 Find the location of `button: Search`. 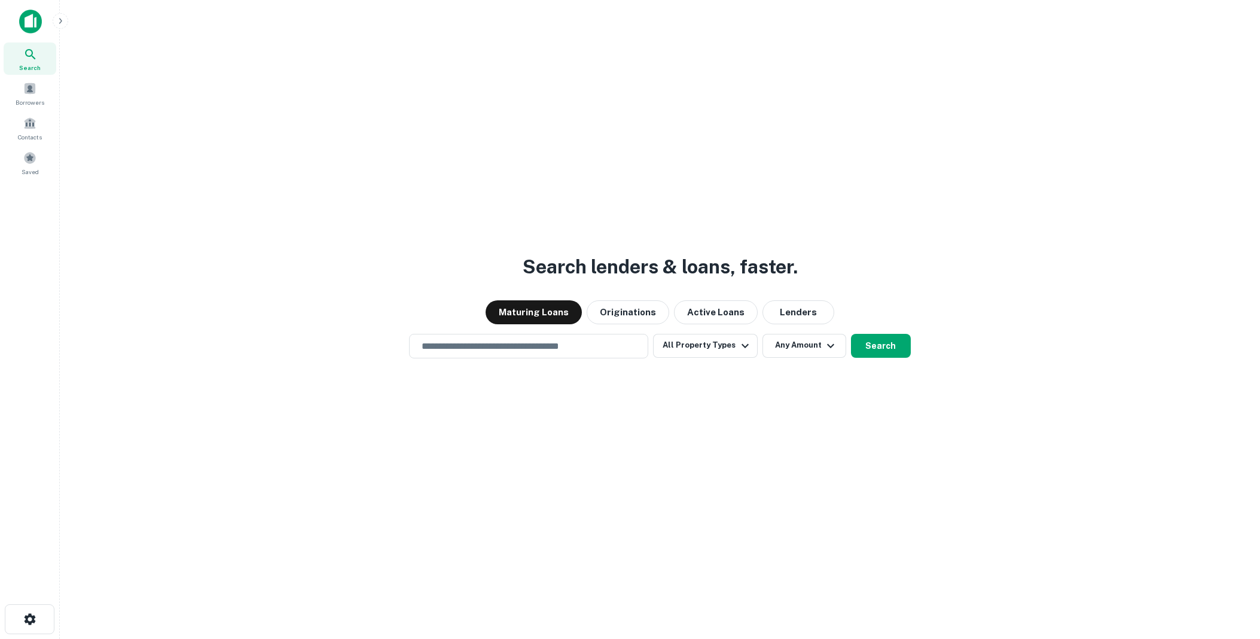

button: Search is located at coordinates (881, 346).